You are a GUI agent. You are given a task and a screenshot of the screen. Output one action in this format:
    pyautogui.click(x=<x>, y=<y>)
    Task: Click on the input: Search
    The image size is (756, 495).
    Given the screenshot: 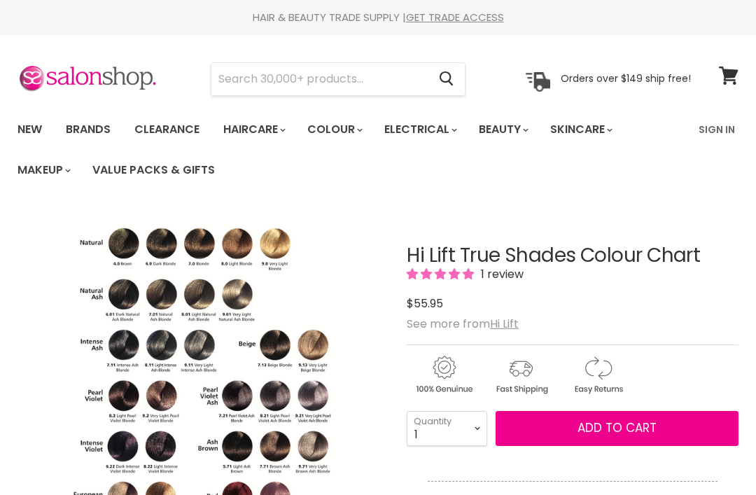 What is the action you would take?
    pyautogui.click(x=319, y=79)
    